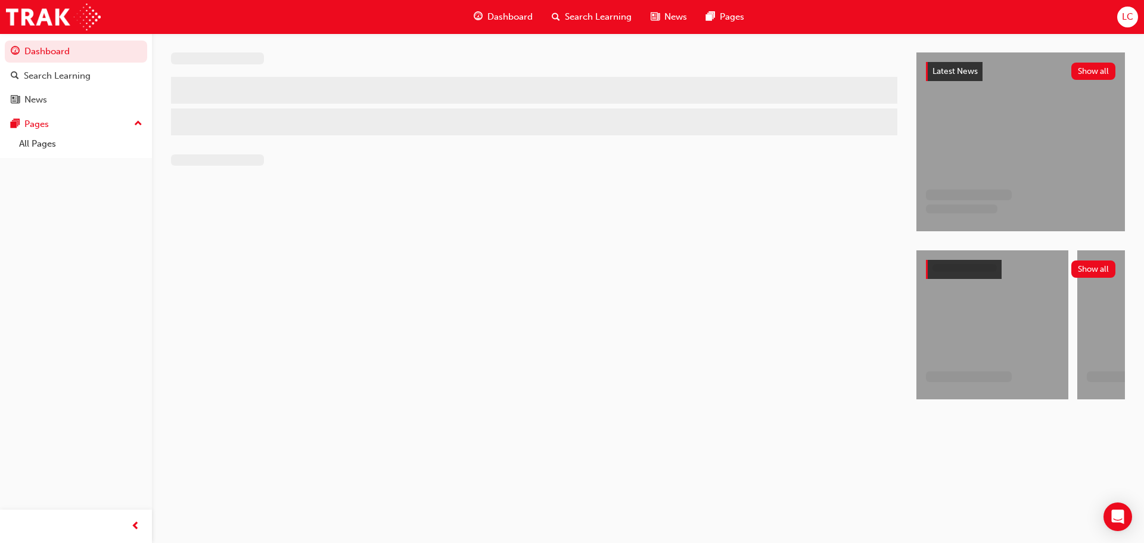 This screenshot has width=1144, height=543. Describe the element at coordinates (76, 124) in the screenshot. I see `button: Pages` at that location.